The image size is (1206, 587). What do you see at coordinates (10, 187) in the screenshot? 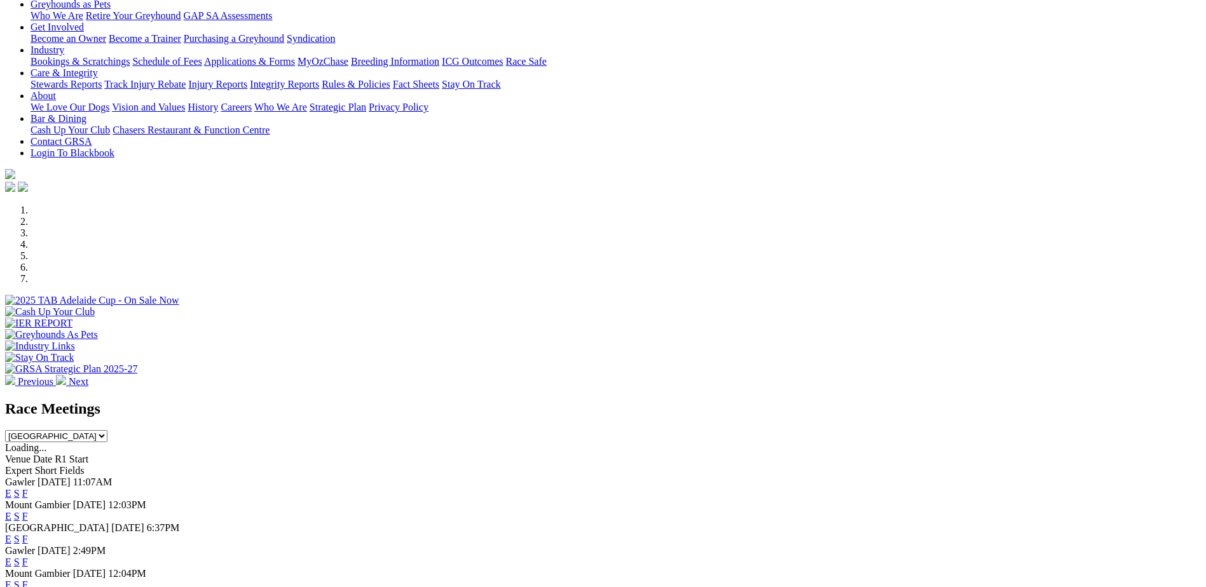
I see `img: facebook.svg` at bounding box center [10, 187].